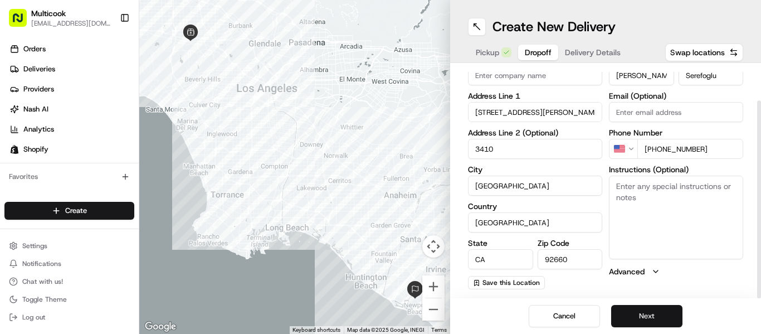 This screenshot has width=761, height=334. Describe the element at coordinates (535, 186) in the screenshot. I see `input: Enter city` at that location.